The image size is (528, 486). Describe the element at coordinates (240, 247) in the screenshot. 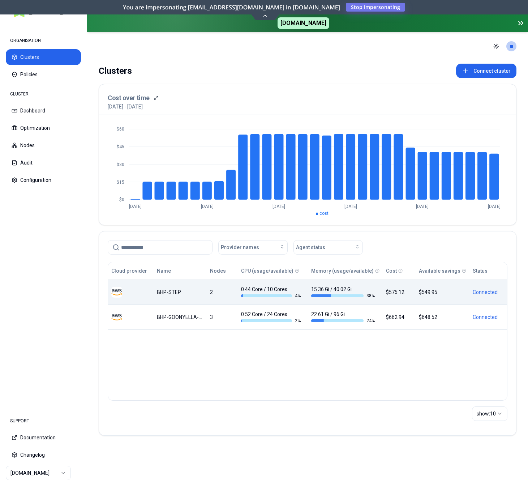

I see `span: Provider names` at that location.